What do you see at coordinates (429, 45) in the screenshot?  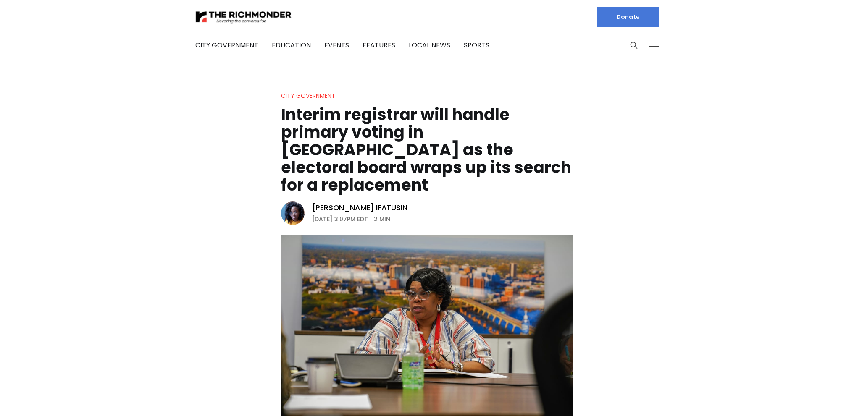 I see `a: Local News` at bounding box center [429, 45].